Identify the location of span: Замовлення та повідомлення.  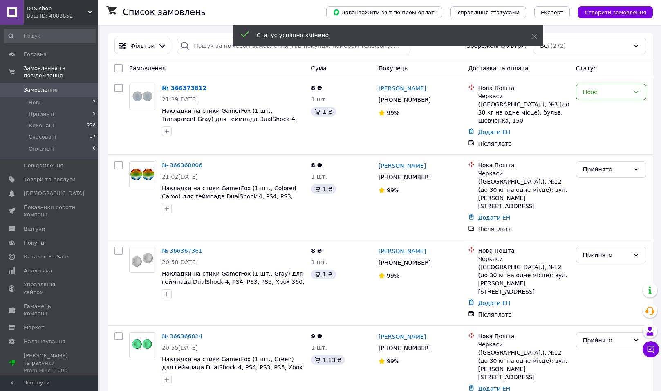
(61, 72).